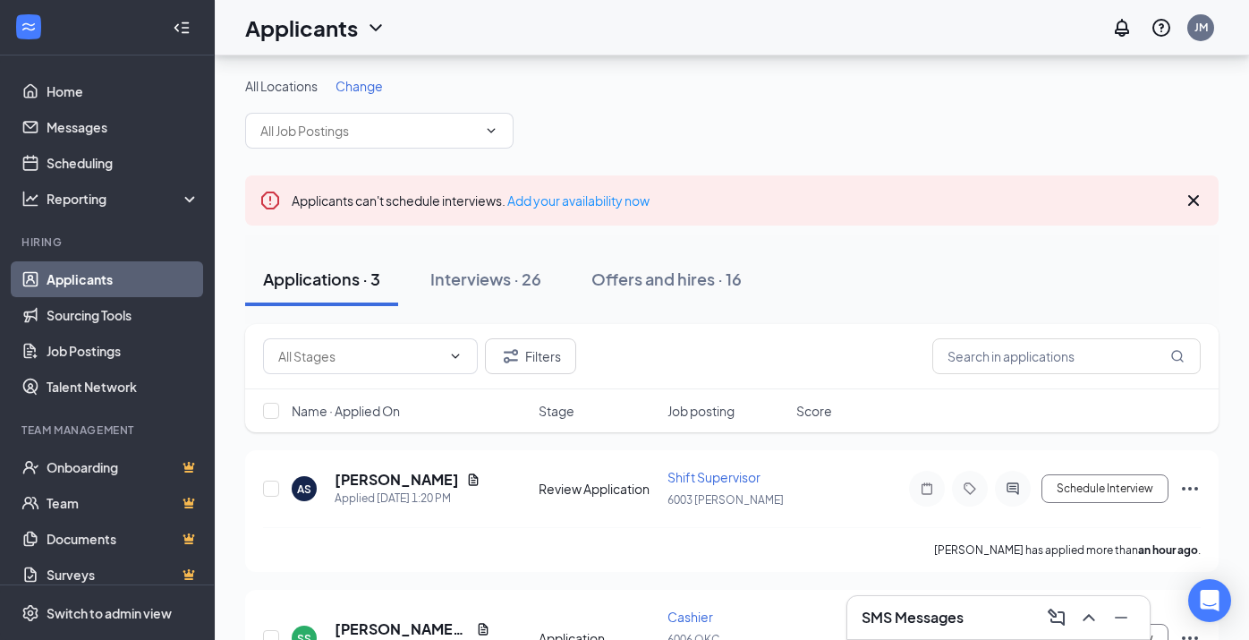  What do you see at coordinates (1190, 488) in the screenshot?
I see `svg: Ellipses` at bounding box center [1190, 488].